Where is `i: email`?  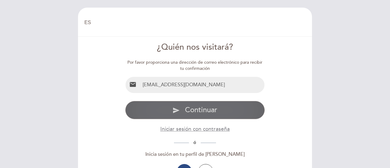 i: email is located at coordinates (133, 84).